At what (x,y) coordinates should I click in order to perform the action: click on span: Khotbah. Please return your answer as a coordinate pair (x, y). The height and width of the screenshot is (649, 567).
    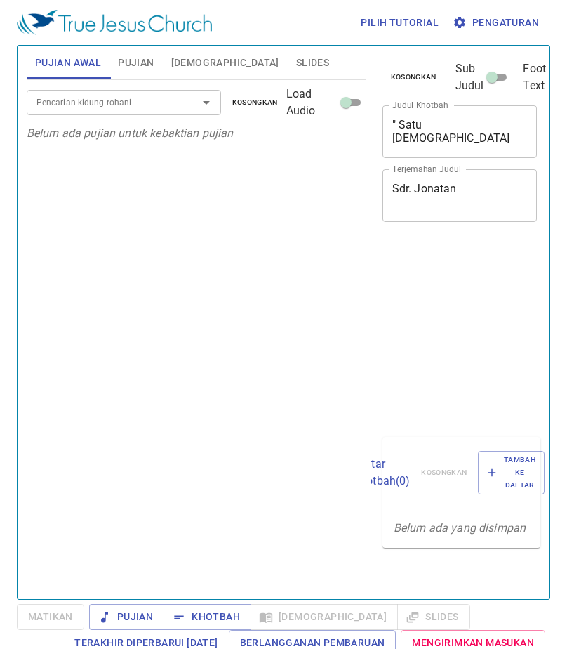
    Looking at the image, I should click on (207, 616).